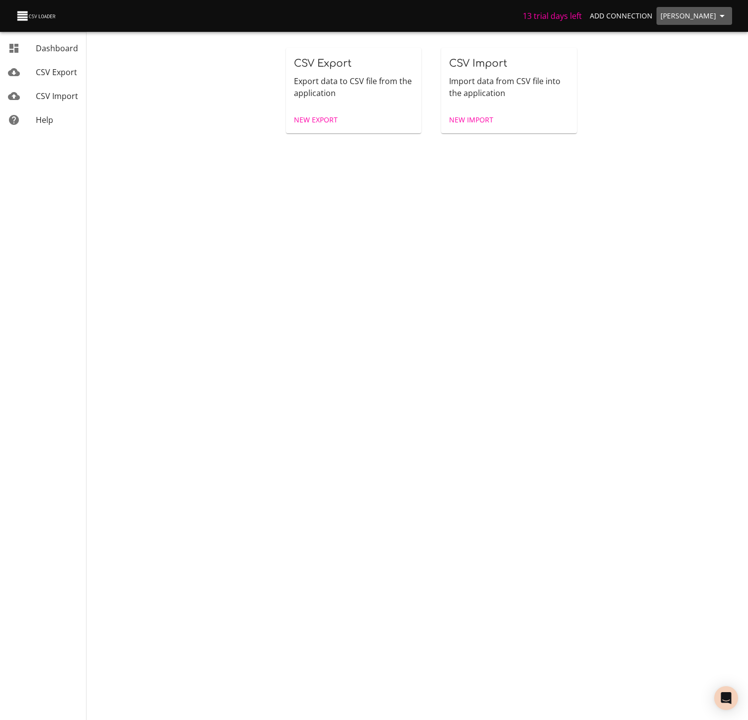  I want to click on div: Open Intercom Messenger, so click(726, 698).